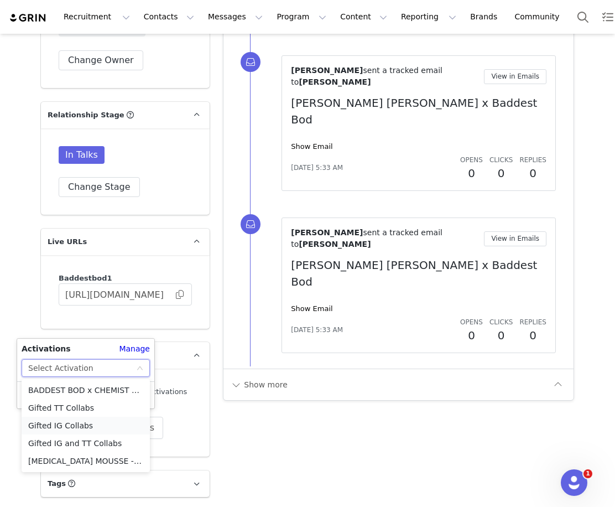 Image resolution: width=615 pixels, height=507 pixels. What do you see at coordinates (363, 17) in the screenshot?
I see `button: Content` at bounding box center [363, 17].